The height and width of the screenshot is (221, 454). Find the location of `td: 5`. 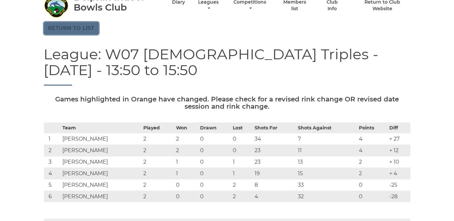

td: 5 is located at coordinates (52, 185).